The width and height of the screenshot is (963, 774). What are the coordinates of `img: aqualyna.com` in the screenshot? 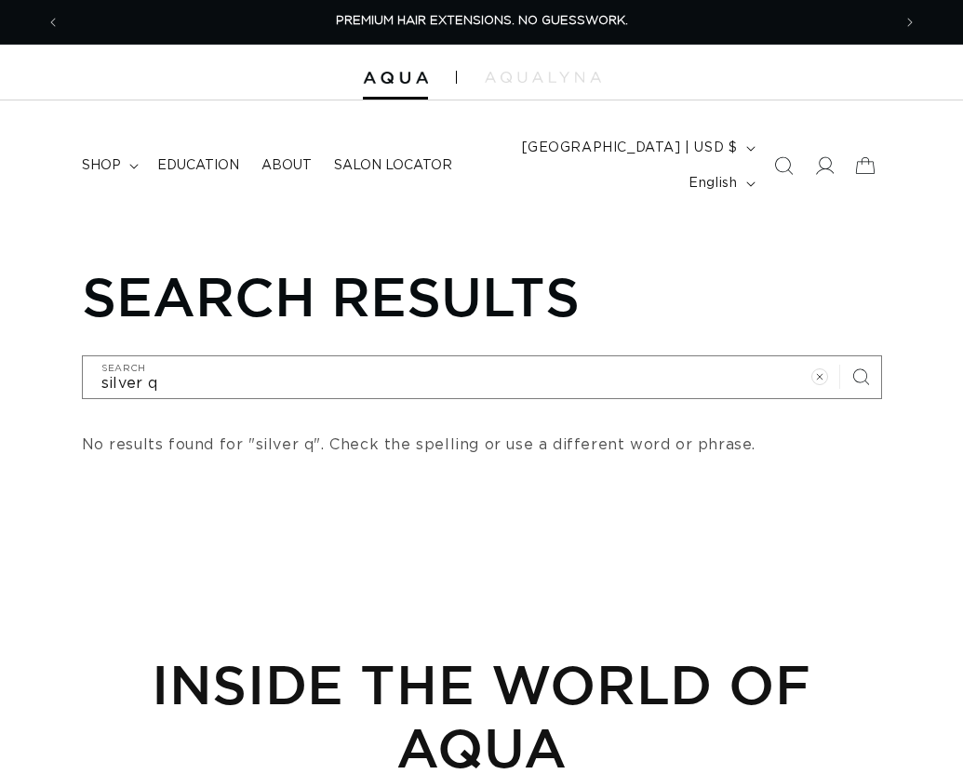 It's located at (542, 77).